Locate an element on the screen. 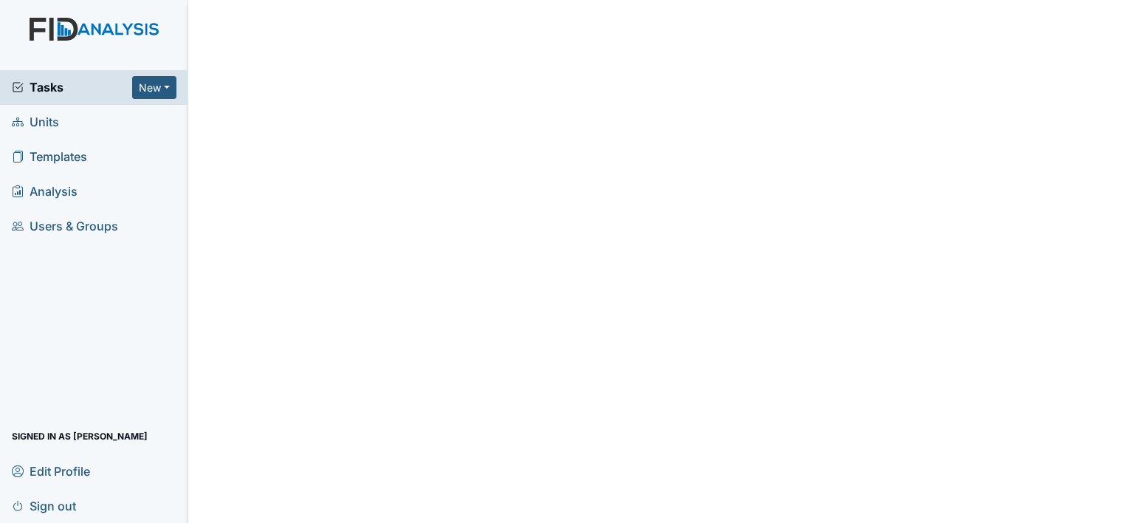 The width and height of the screenshot is (1128, 523). span: Analysis is located at coordinates (44, 191).